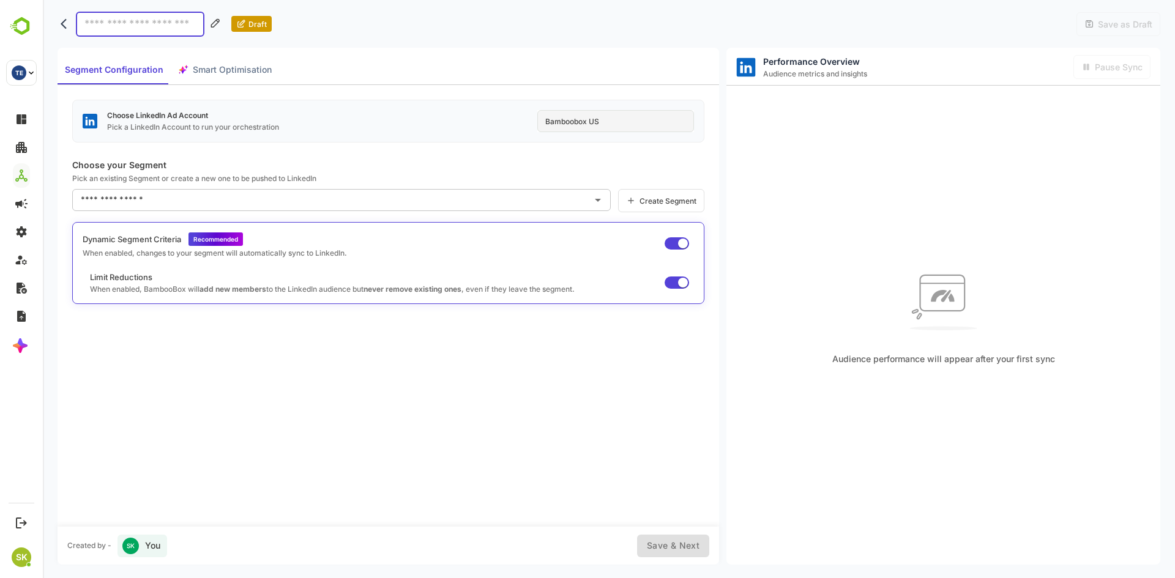  What do you see at coordinates (623, 201) in the screenshot?
I see `span: Create Segment` at bounding box center [623, 201].